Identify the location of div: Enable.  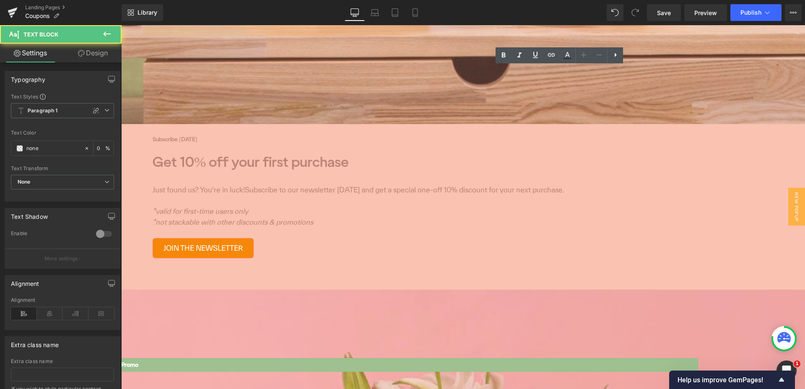
(49, 234).